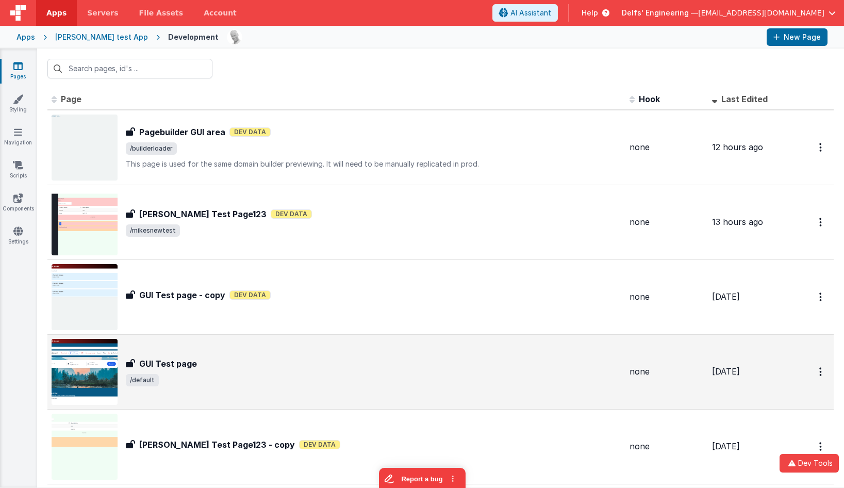 The image size is (844, 488). Describe the element at coordinates (745, 99) in the screenshot. I see `span: Last Edited` at that location.